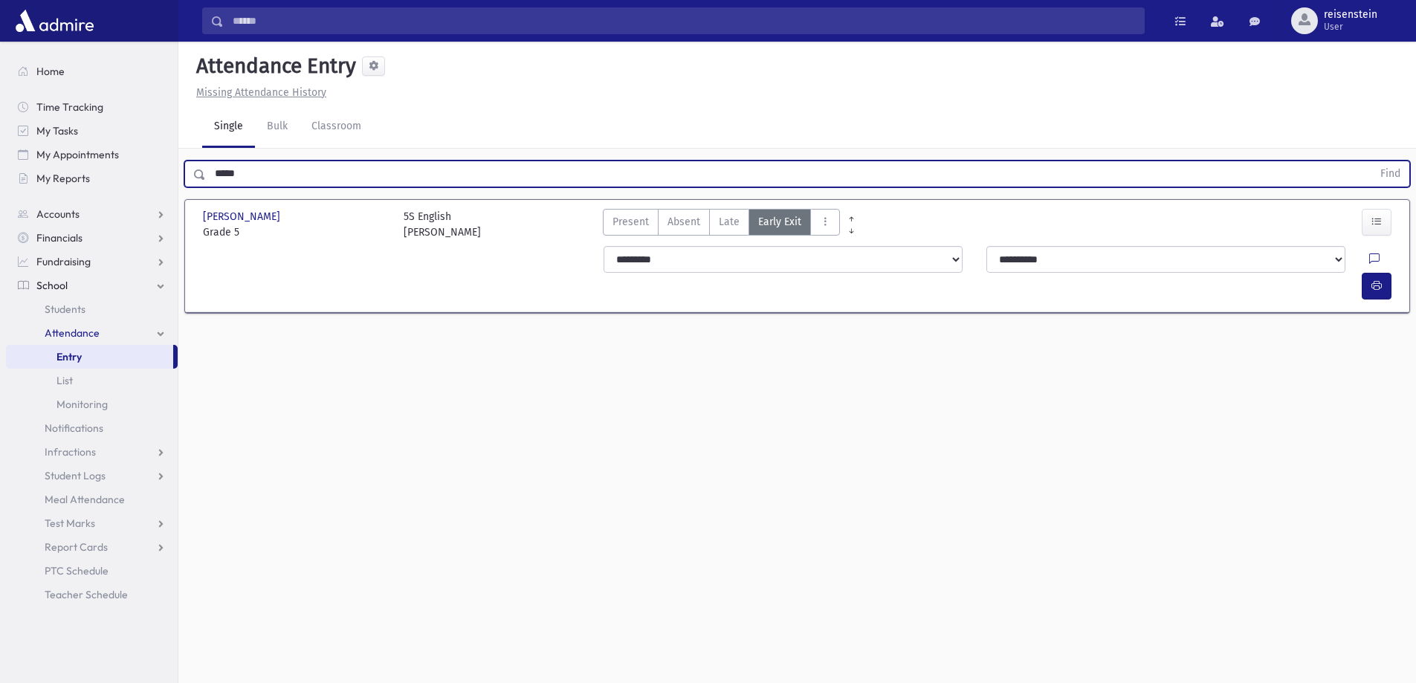  I want to click on a: PTC Schedule, so click(91, 571).